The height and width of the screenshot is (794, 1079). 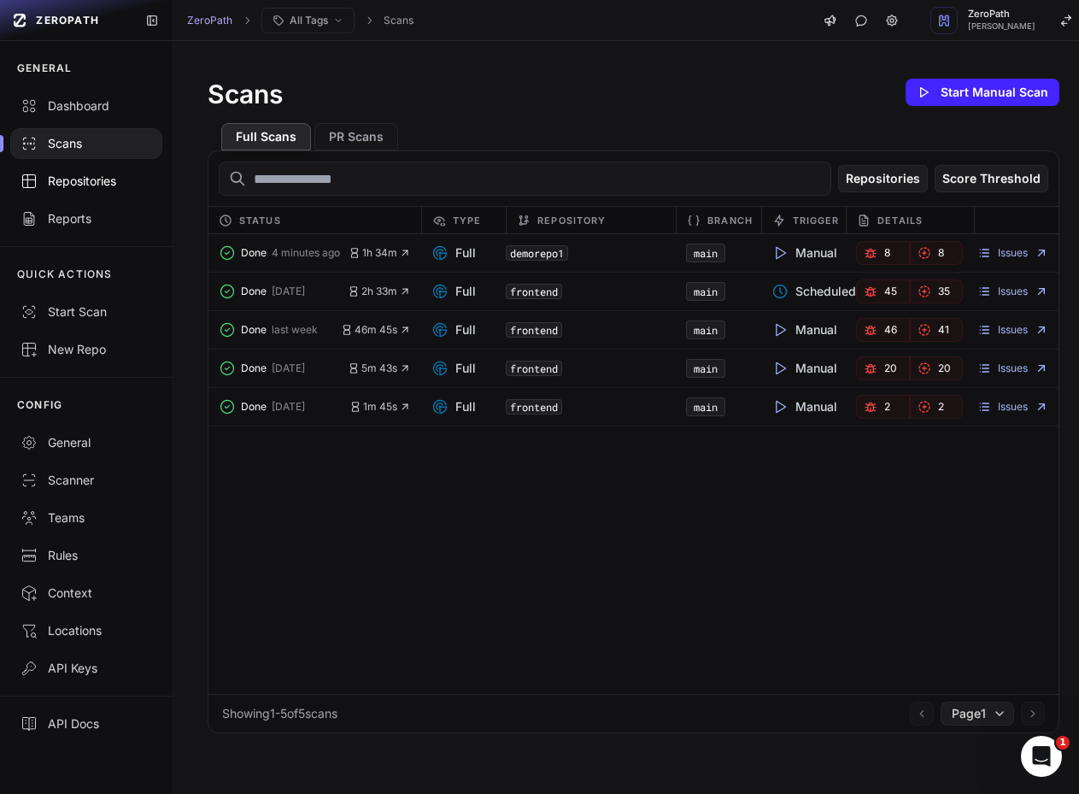 I want to click on span: ZeroPath, so click(x=1001, y=14).